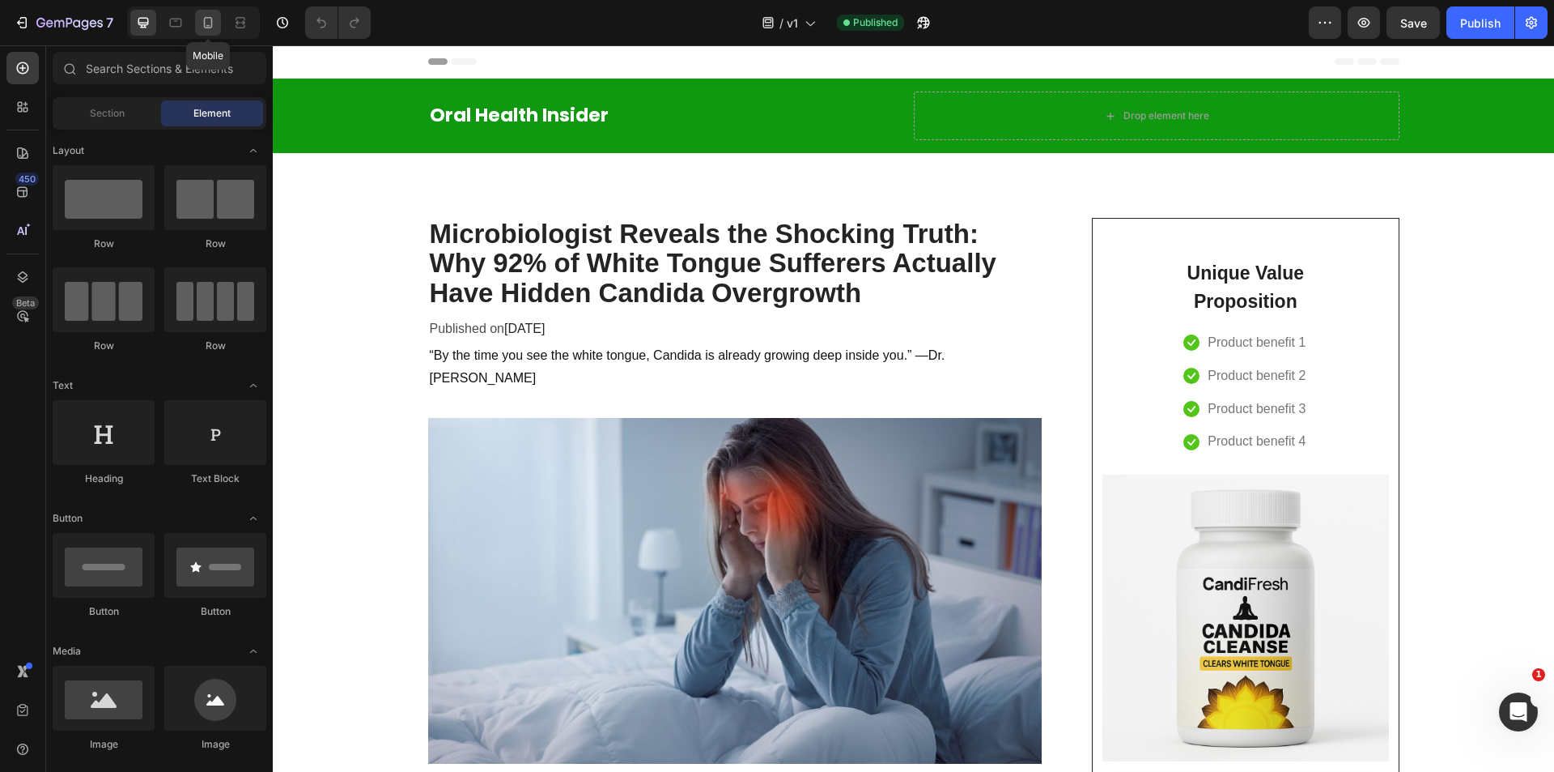 This screenshot has height=772, width=1554. I want to click on div: Beta, so click(25, 303).